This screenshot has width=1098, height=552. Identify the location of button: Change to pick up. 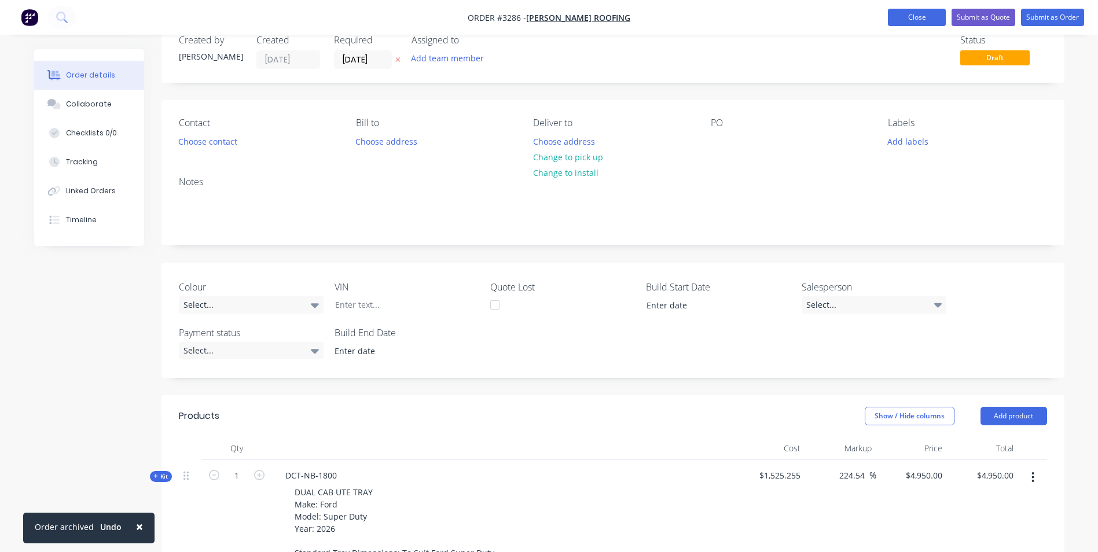
(568, 157).